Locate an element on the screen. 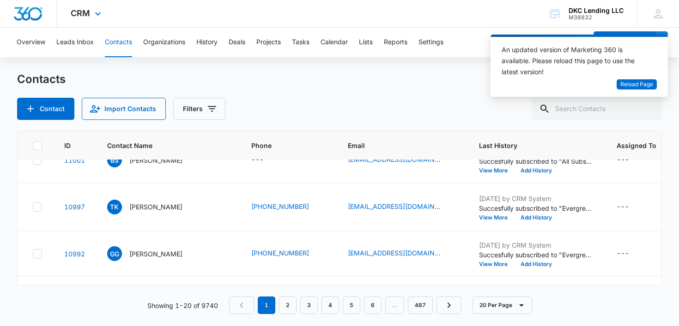  div: Contact Name - Tim Koehler - Select to Edit Field is located at coordinates (153, 207).